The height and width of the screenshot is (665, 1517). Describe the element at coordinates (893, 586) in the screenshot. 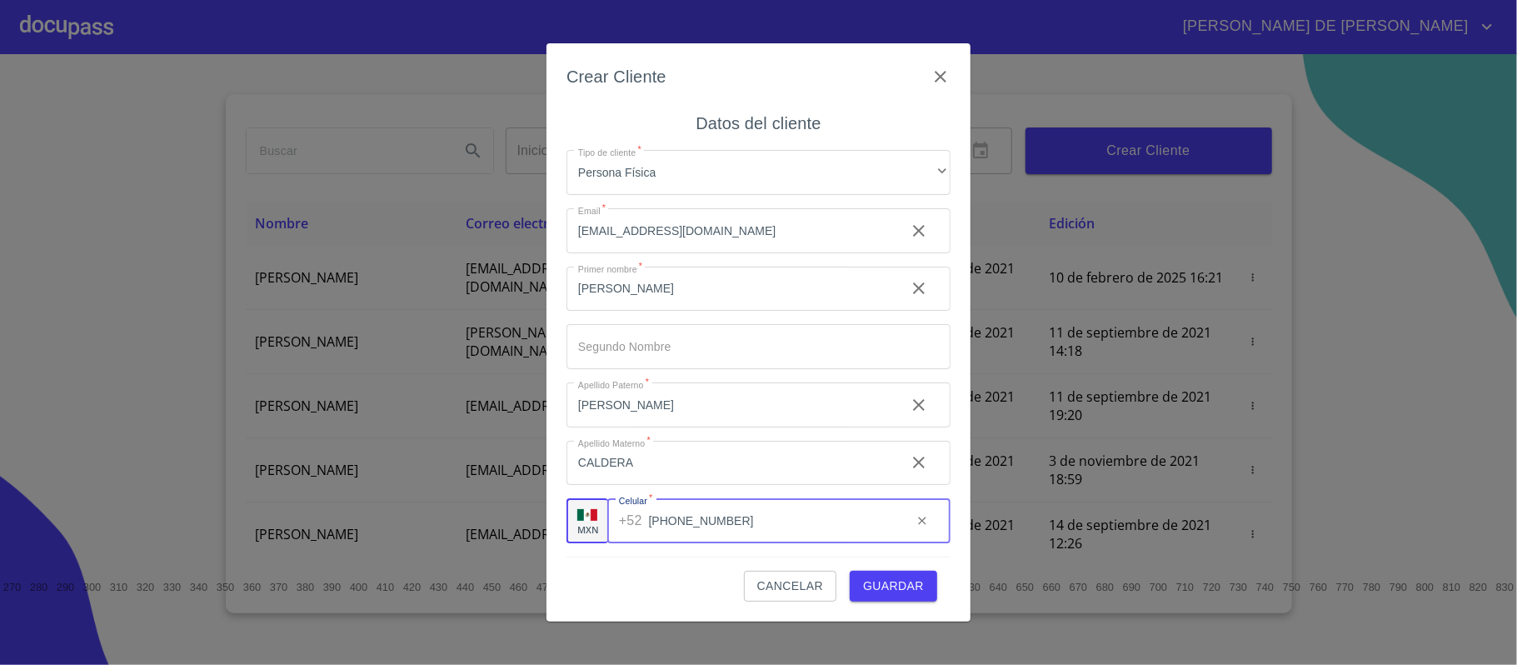

I see `button: Guardar` at that location.